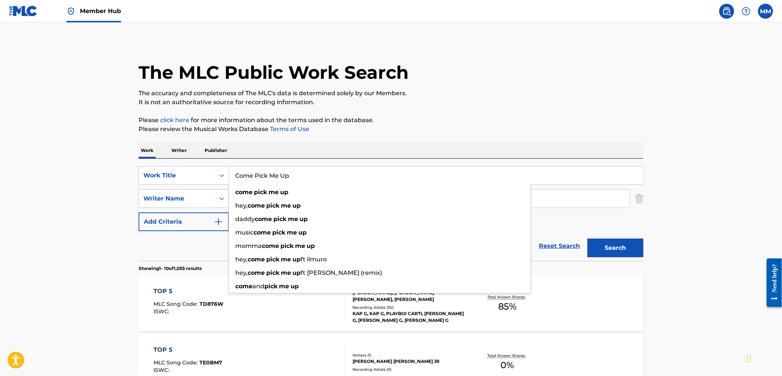  Describe the element at coordinates (763, 358) in the screenshot. I see `div: Chat Widget` at that location.